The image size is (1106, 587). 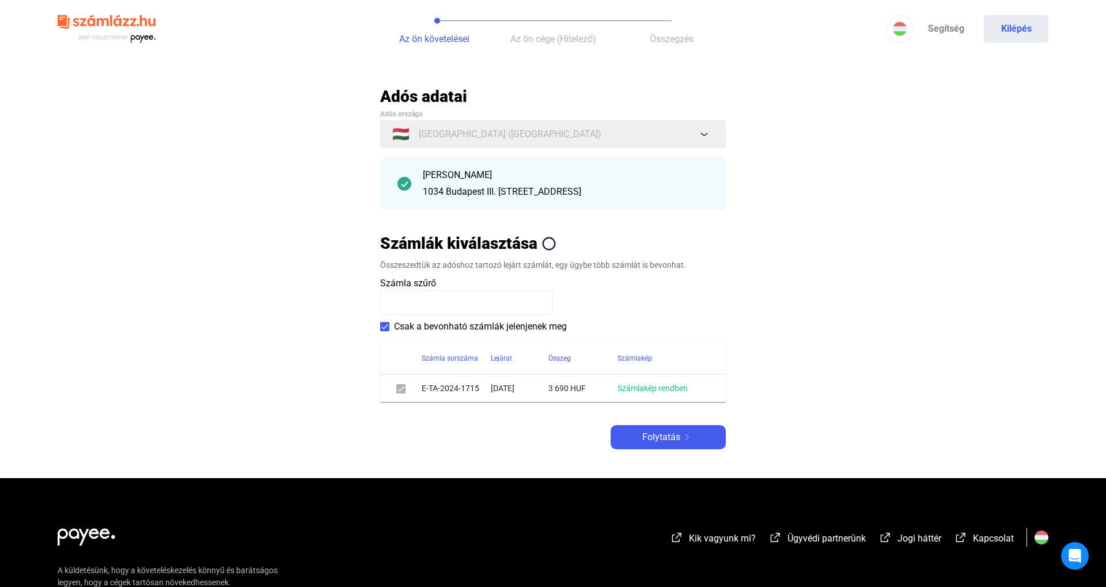 What do you see at coordinates (1017, 29) in the screenshot?
I see `button: Kilépés` at bounding box center [1017, 29].